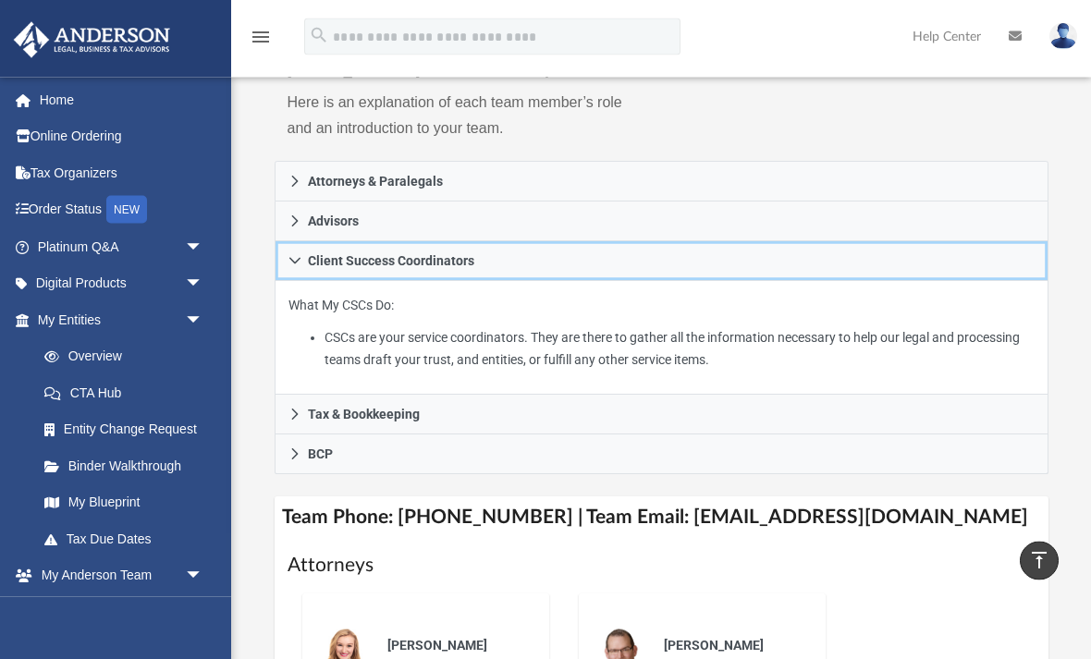 The height and width of the screenshot is (659, 1091). What do you see at coordinates (128, 430) in the screenshot?
I see `a: Entity Change Request` at bounding box center [128, 430].